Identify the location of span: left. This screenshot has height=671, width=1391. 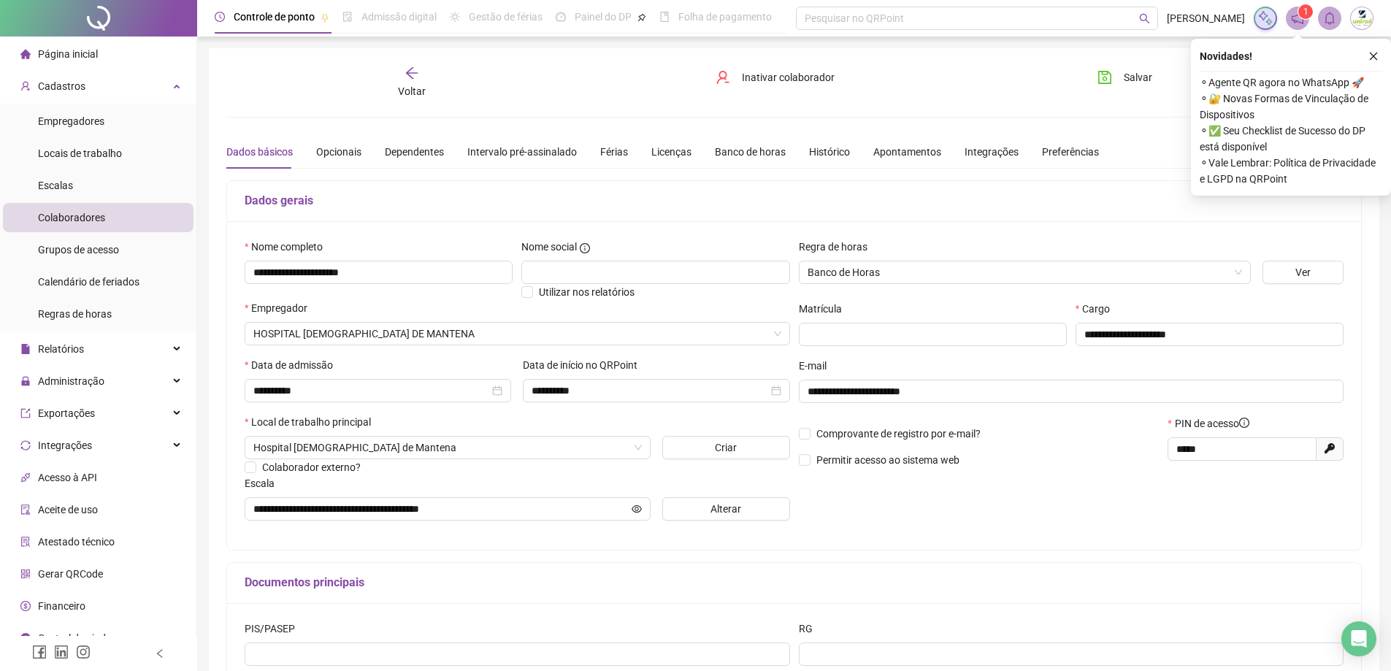
(160, 653).